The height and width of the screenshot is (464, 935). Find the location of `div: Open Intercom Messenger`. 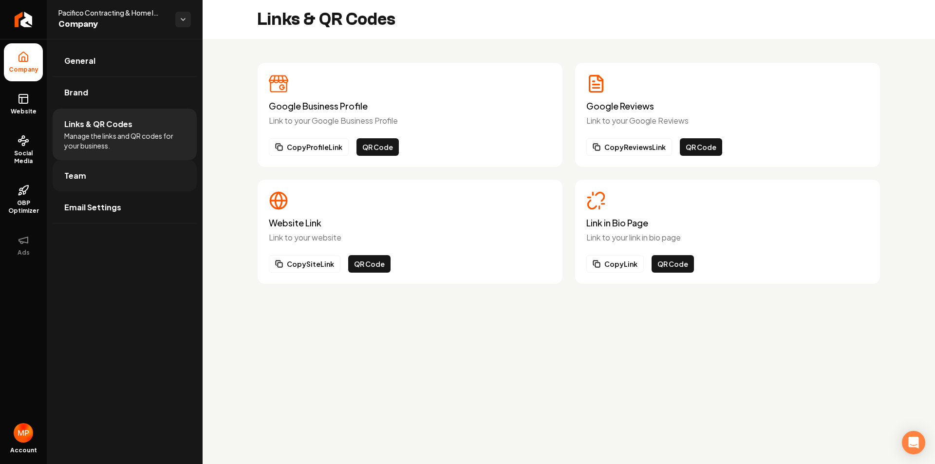

div: Open Intercom Messenger is located at coordinates (914, 443).